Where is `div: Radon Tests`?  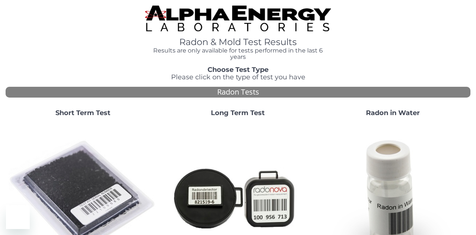
div: Radon Tests is located at coordinates (238, 92).